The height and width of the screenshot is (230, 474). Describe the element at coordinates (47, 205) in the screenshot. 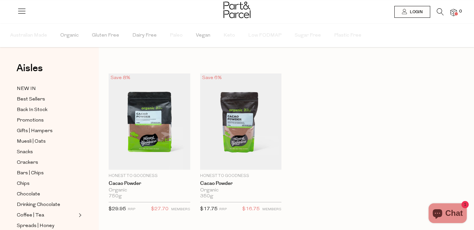

I see `a: Drinking Chocolate` at that location.